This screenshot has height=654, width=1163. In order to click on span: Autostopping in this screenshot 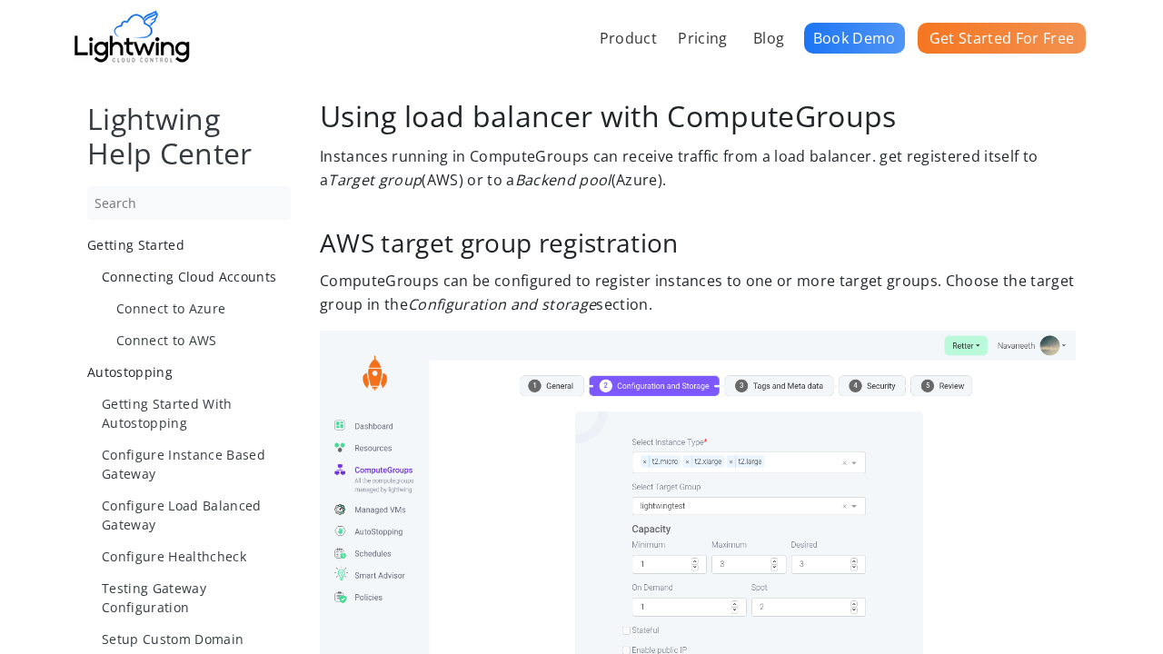, I will do `click(130, 372)`.